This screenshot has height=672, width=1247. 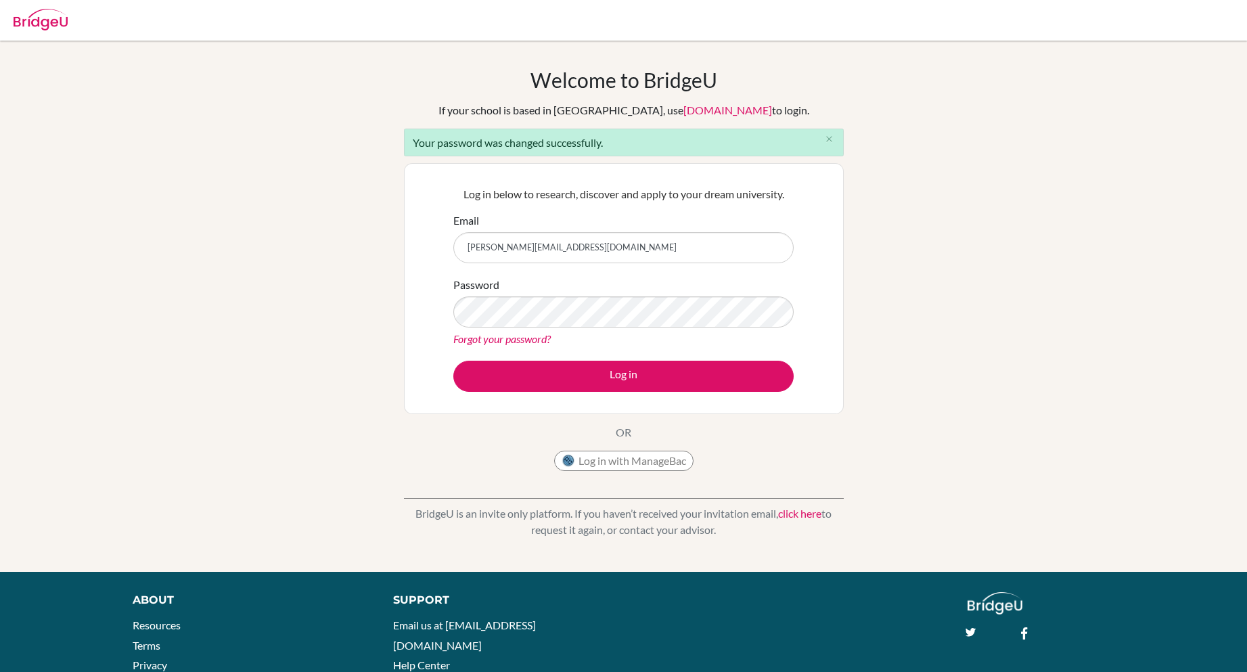 I want to click on p: Log in below to research, discover and apply to your dream university., so click(x=623, y=194).